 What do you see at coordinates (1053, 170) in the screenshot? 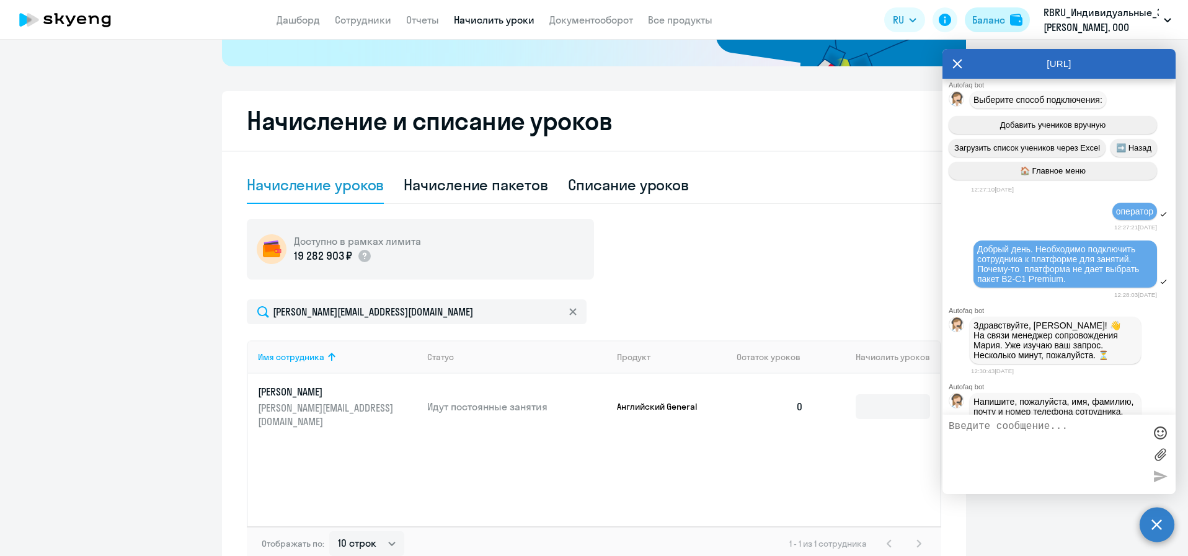
I see `button: 🏠 Главное меню` at bounding box center [1053, 170].